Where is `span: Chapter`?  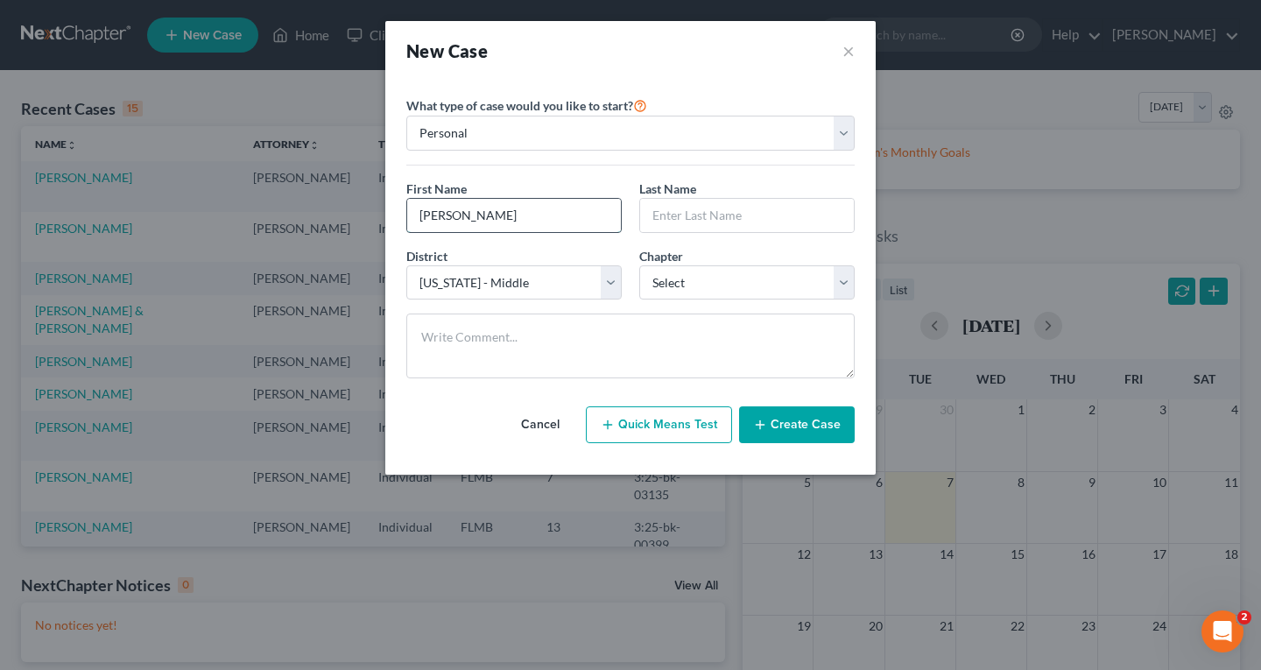
span: Chapter is located at coordinates (661, 256).